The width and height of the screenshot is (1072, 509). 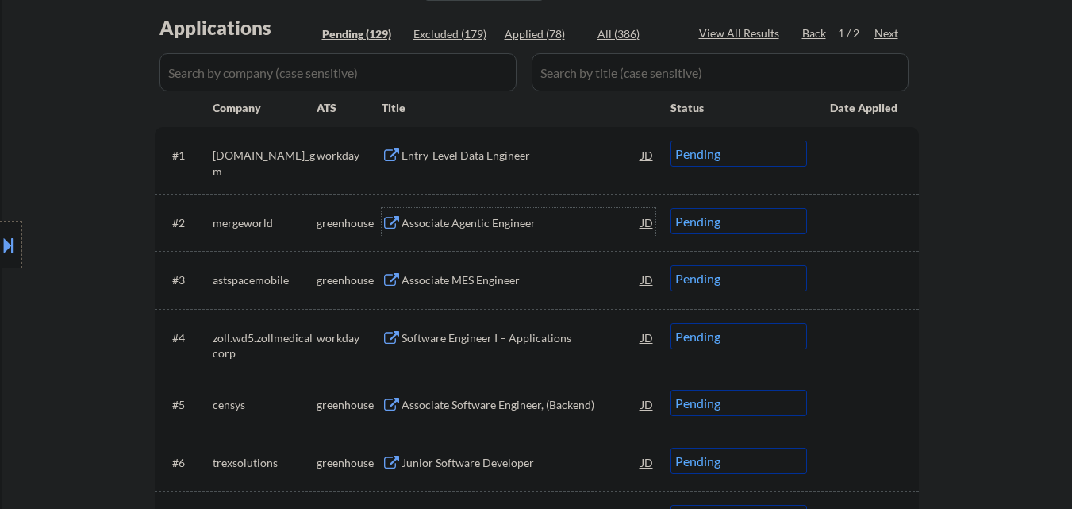 What do you see at coordinates (720, 72) in the screenshot?
I see `input: Search by title (case sensitive)` at bounding box center [720, 72].